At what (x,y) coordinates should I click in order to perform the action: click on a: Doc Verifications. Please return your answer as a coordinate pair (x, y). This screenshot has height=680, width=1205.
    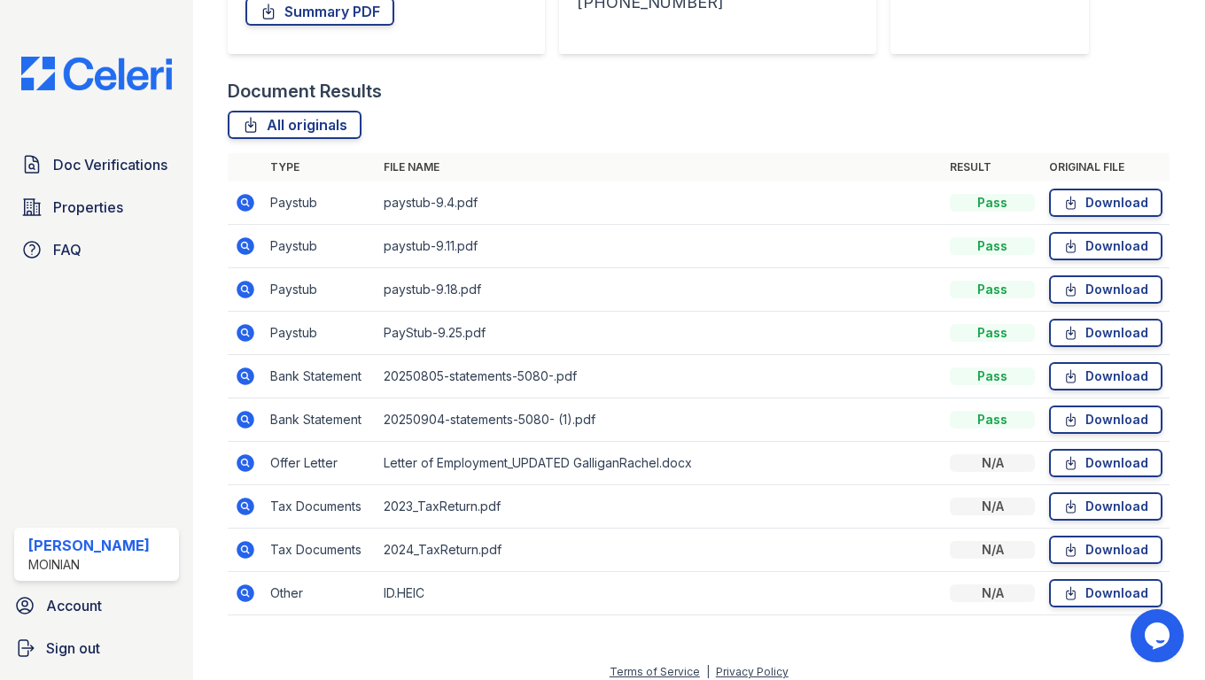
    Looking at the image, I should click on (97, 165).